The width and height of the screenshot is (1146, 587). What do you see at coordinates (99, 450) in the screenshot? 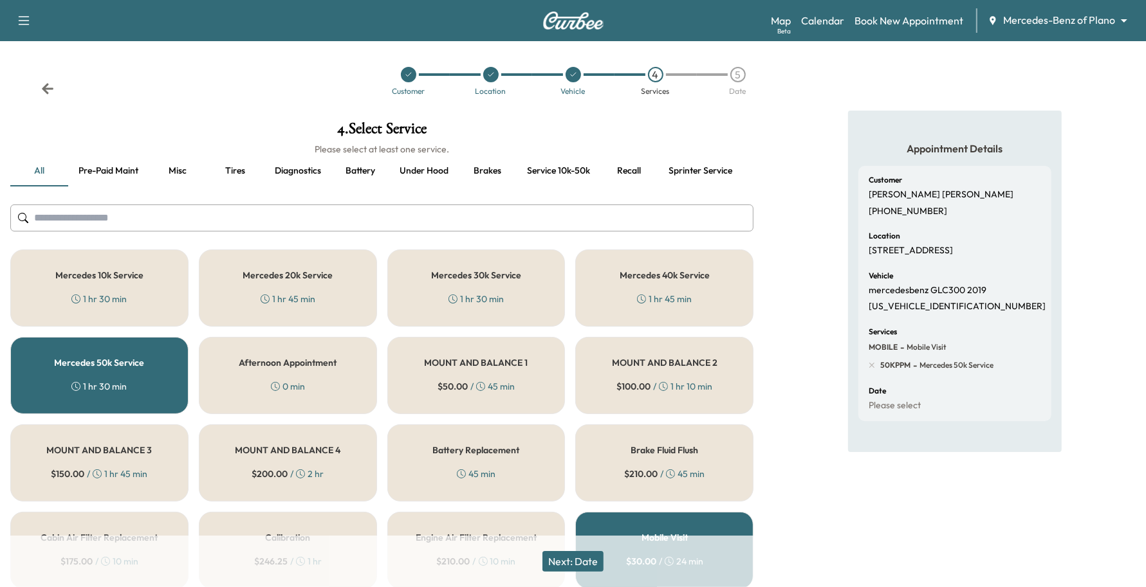
I see `h5: MOUNT AND BALANCE 3` at bounding box center [99, 450].